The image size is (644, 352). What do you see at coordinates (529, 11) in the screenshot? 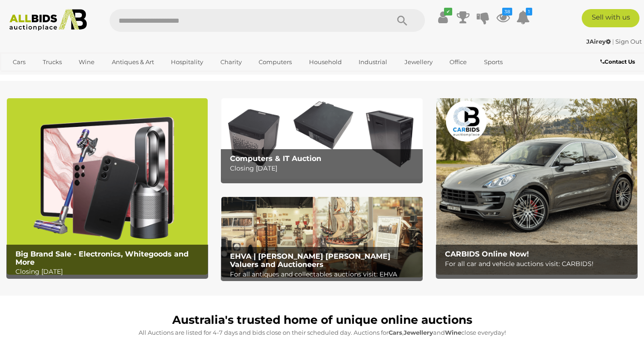
I see `i: 1` at bounding box center [529, 11].